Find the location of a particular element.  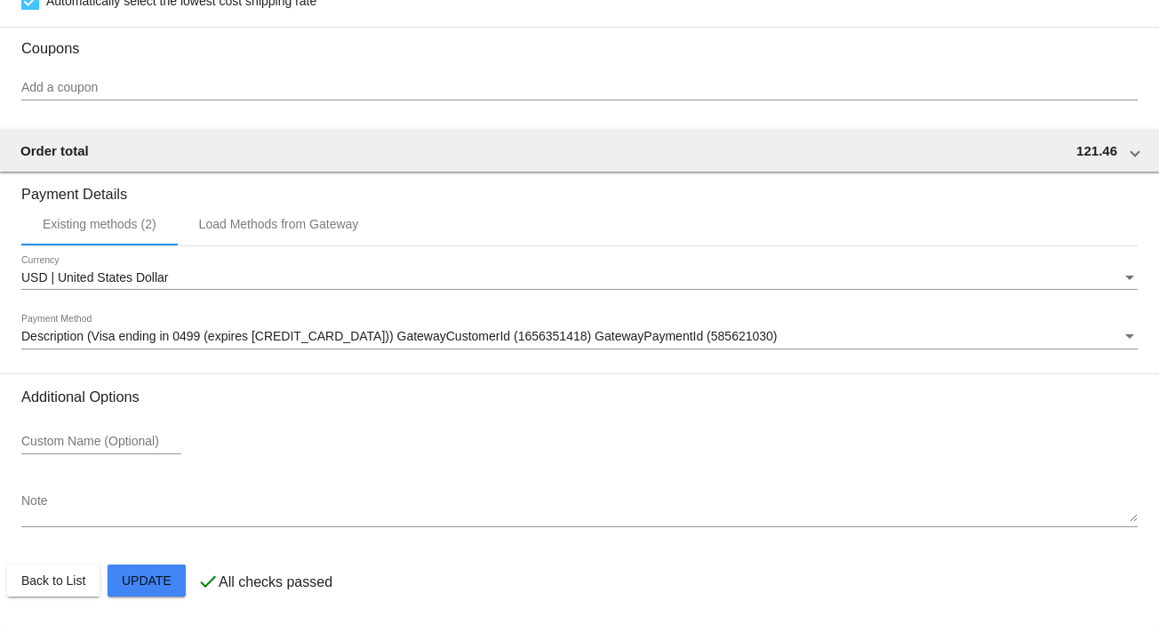

span: 121.46 is located at coordinates (1097, 150).